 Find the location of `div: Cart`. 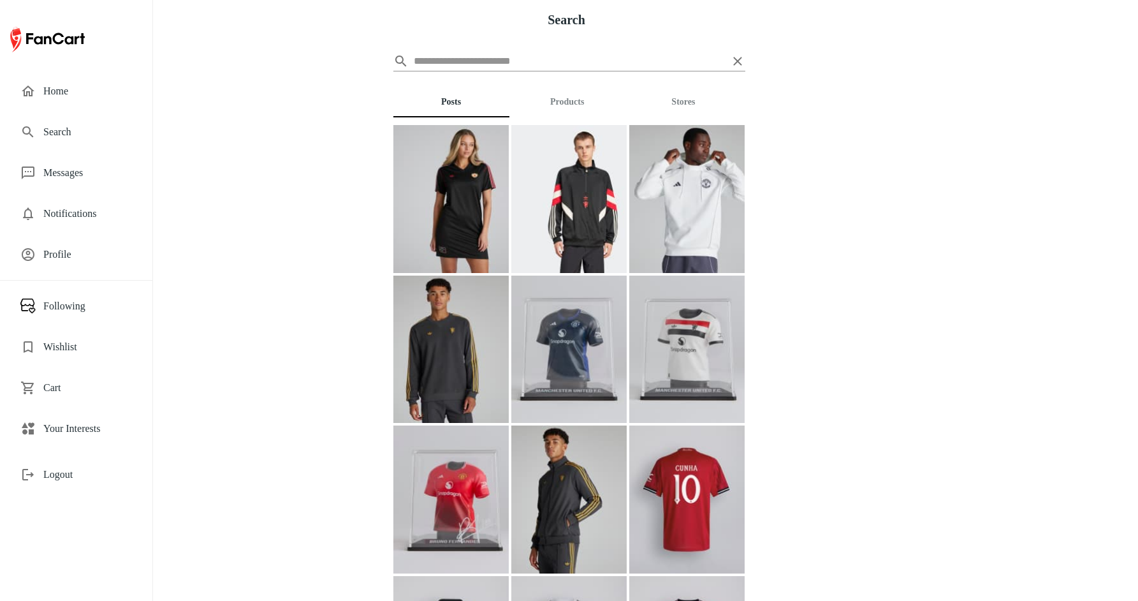

div: Cart is located at coordinates (76, 388).